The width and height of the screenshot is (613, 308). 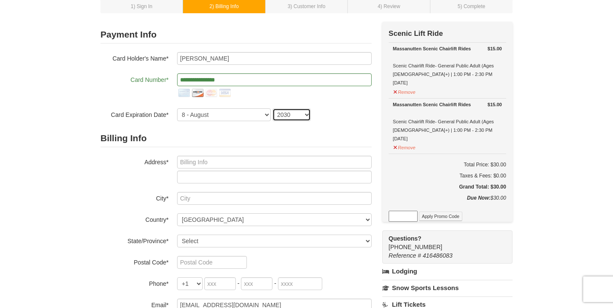 What do you see at coordinates (135, 161) in the screenshot?
I see `label: Address*` at bounding box center [135, 161].